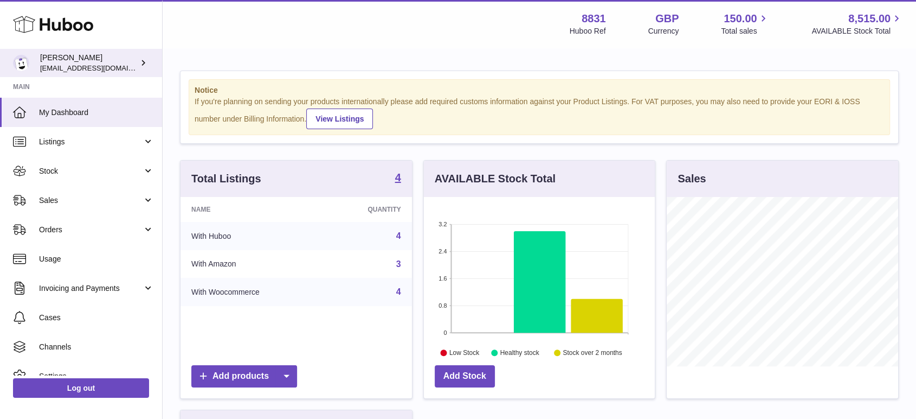  What do you see at coordinates (339, 119) in the screenshot?
I see `a: View Listings` at bounding box center [339, 119].